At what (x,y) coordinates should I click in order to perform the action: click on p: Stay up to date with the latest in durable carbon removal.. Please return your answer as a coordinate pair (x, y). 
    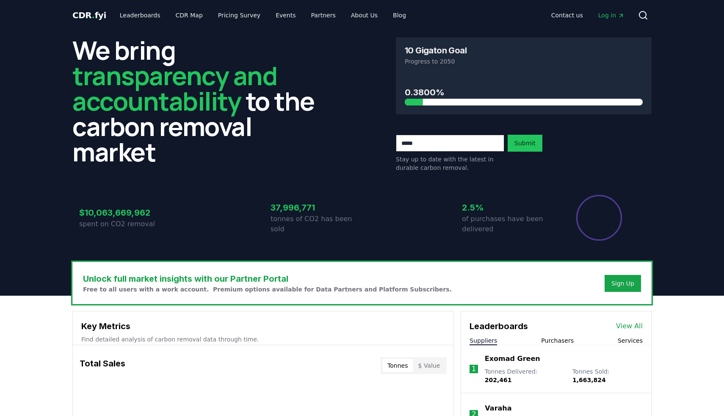
    Looking at the image, I should click on (450, 163).